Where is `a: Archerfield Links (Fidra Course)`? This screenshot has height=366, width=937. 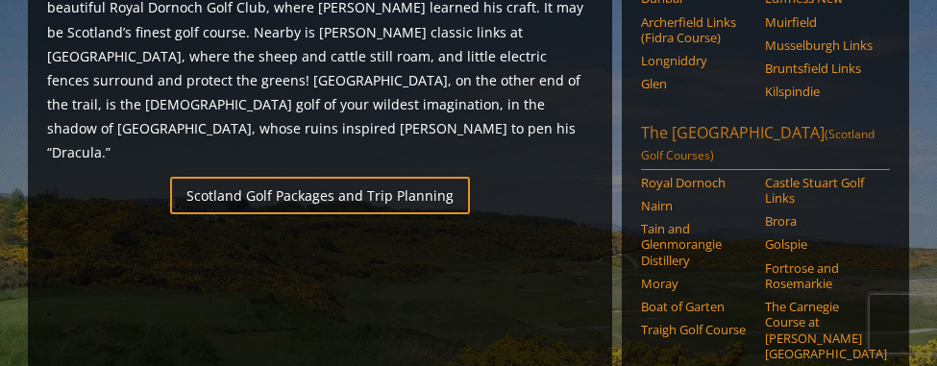
a: Archerfield Links (Fidra Course) is located at coordinates (697, 30).